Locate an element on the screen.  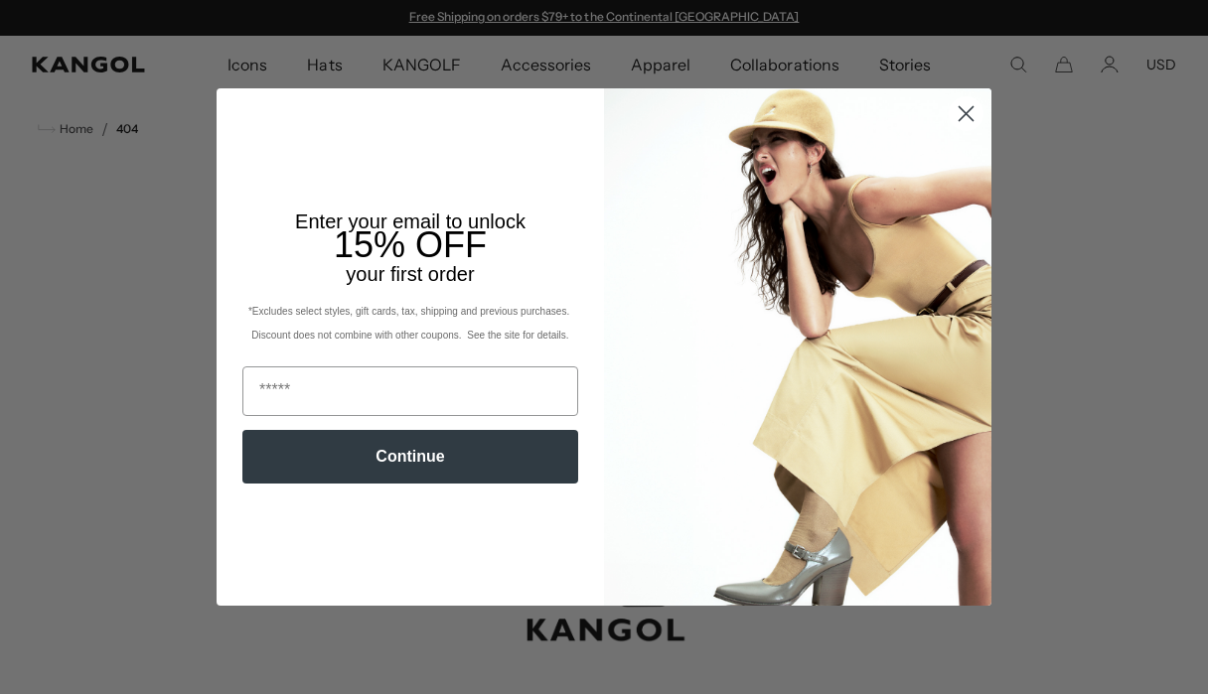
span: your first order is located at coordinates (409, 274).